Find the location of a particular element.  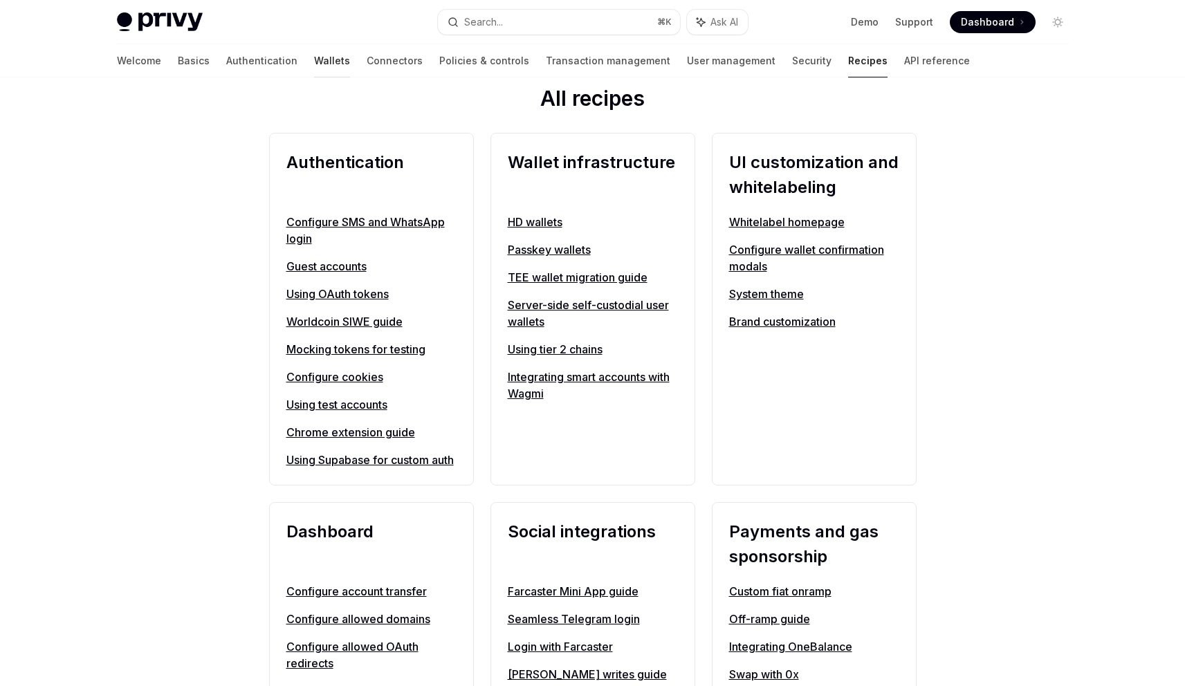

a: API reference is located at coordinates (936, 61).